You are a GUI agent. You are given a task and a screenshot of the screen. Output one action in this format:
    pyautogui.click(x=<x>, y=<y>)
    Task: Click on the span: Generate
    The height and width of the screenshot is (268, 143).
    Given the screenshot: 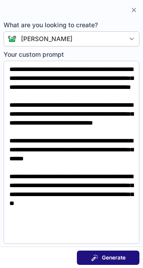 What is the action you would take?
    pyautogui.click(x=114, y=258)
    